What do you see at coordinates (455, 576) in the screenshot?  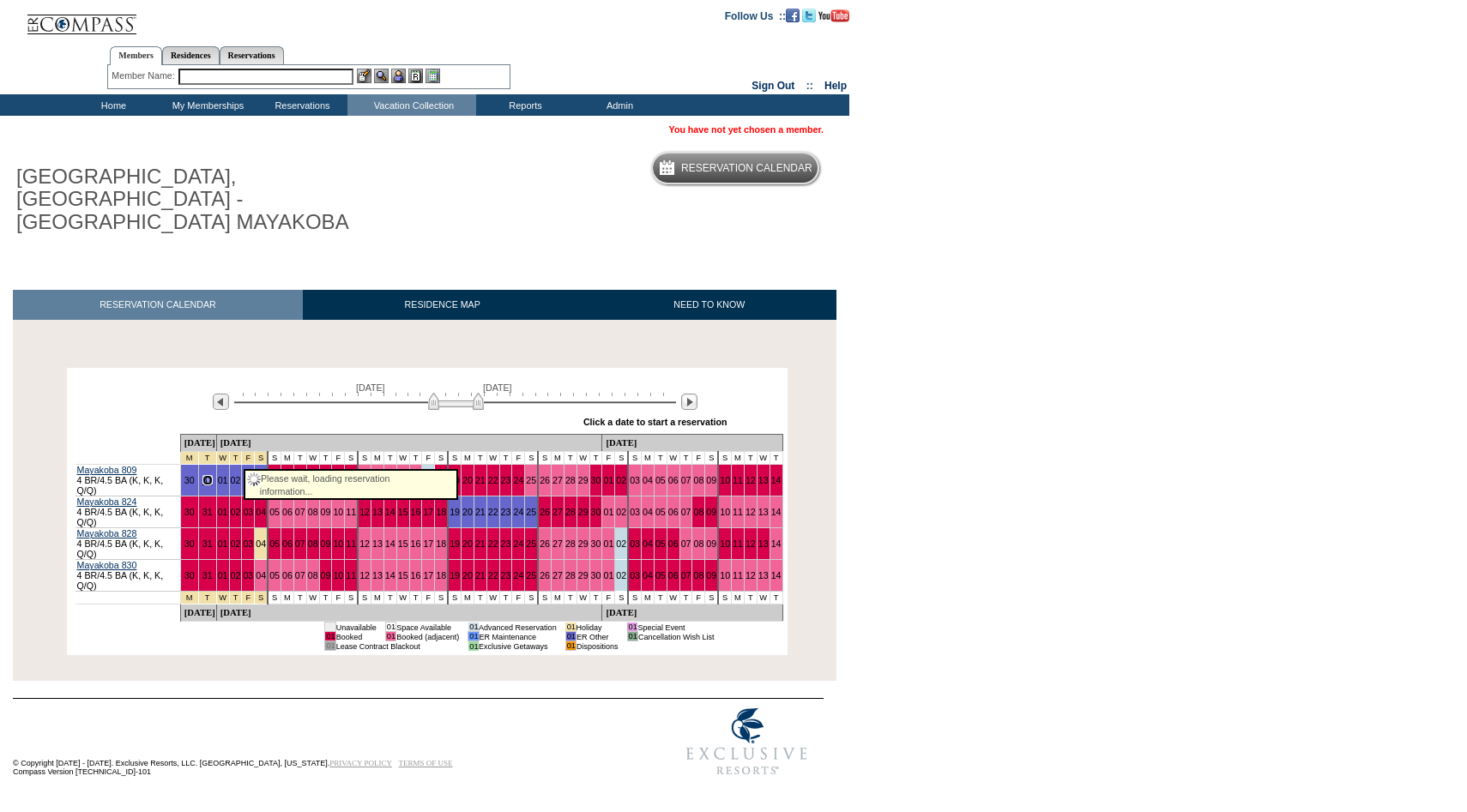 I see `a: 19` at bounding box center [455, 576].